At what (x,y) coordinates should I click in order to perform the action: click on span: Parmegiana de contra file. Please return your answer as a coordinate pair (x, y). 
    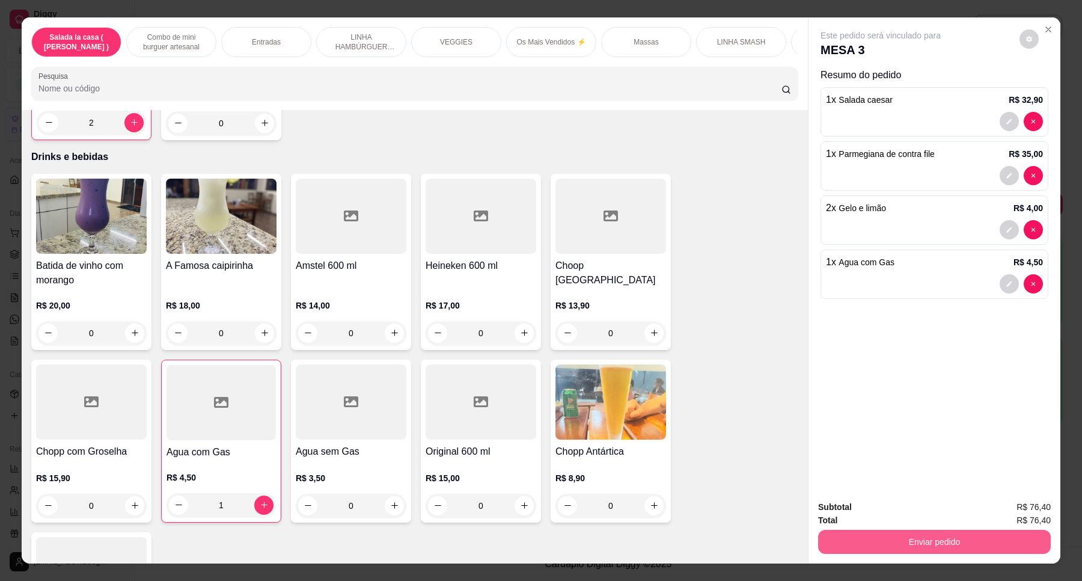
    Looking at the image, I should click on (887, 154).